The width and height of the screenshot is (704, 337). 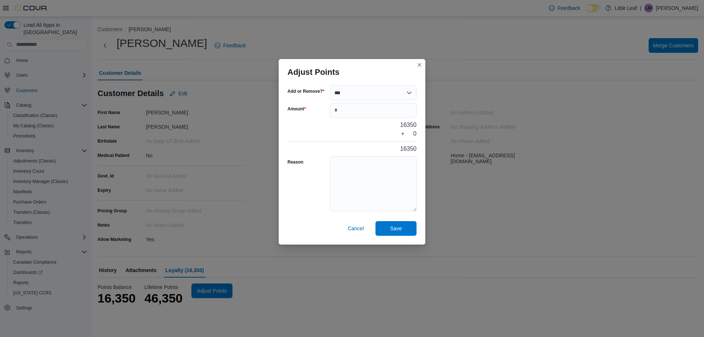 I want to click on label: Add or Remove?, so click(x=306, y=91).